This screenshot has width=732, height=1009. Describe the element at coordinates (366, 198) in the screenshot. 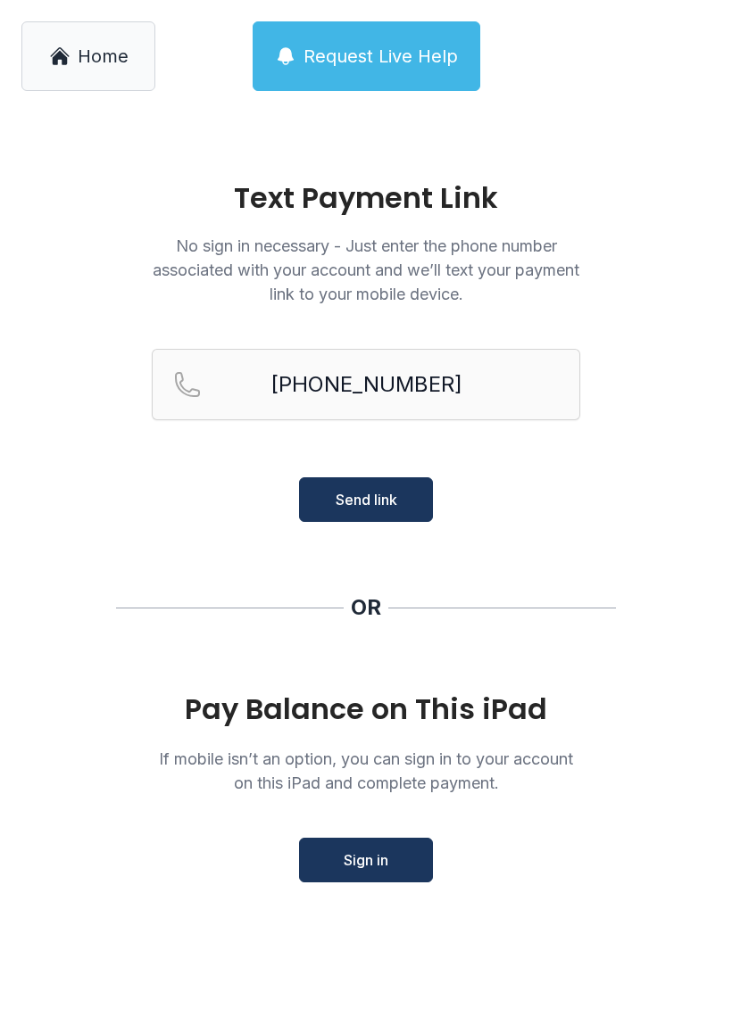

I see `h1: Text Payment Link` at that location.